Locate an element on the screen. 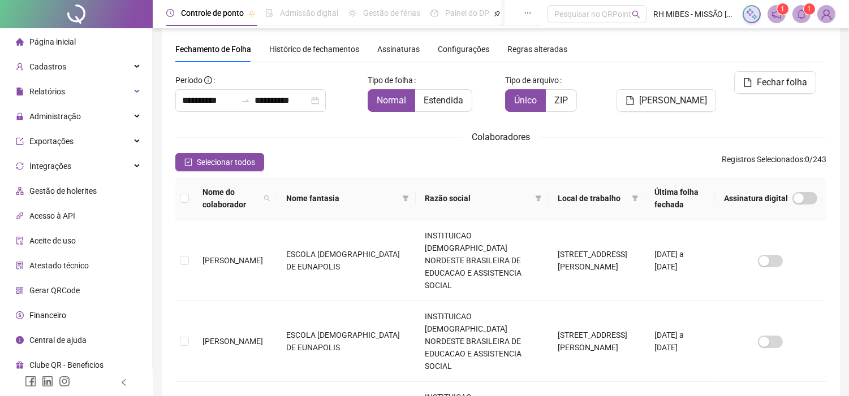 This screenshot has width=849, height=396. button: Selecionar todos is located at coordinates (219, 162).